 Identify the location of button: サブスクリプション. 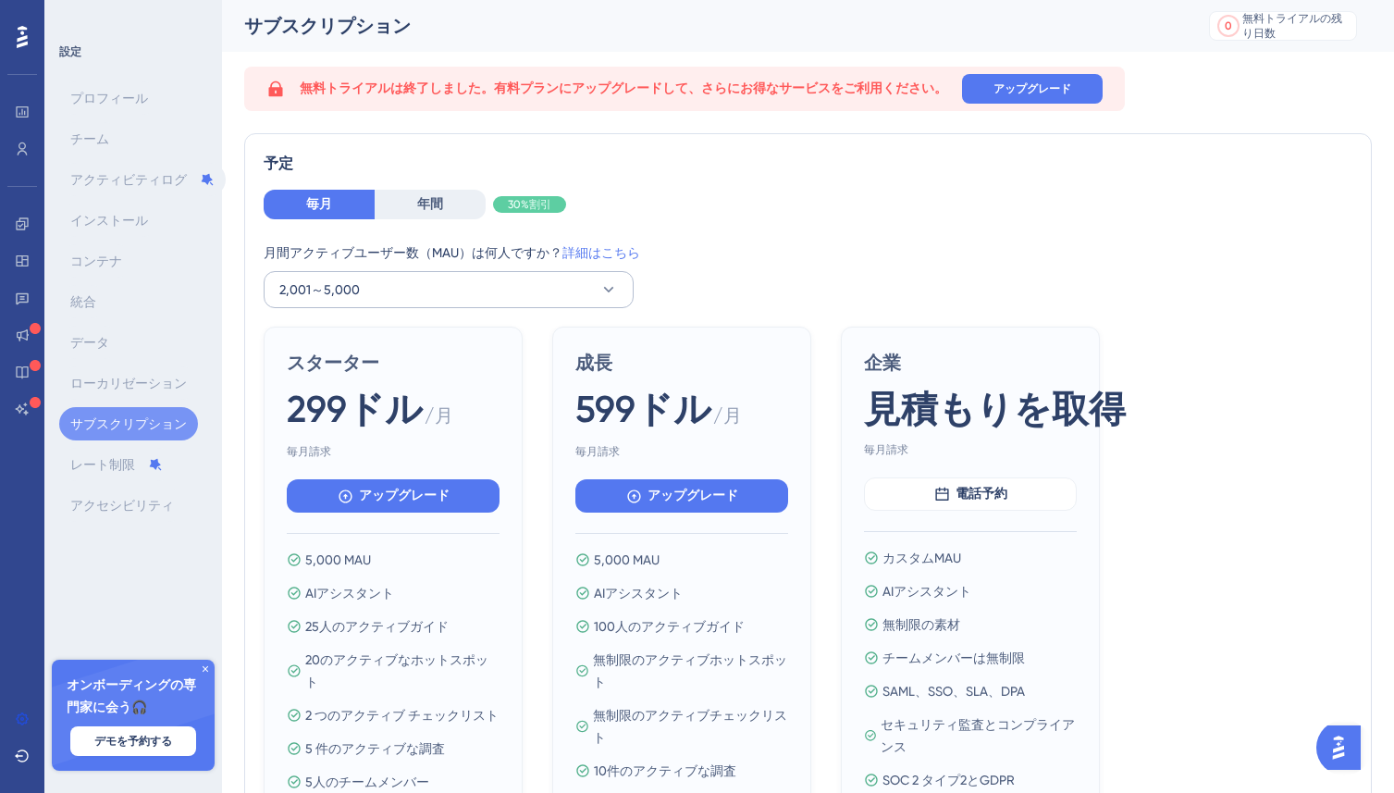
(129, 424).